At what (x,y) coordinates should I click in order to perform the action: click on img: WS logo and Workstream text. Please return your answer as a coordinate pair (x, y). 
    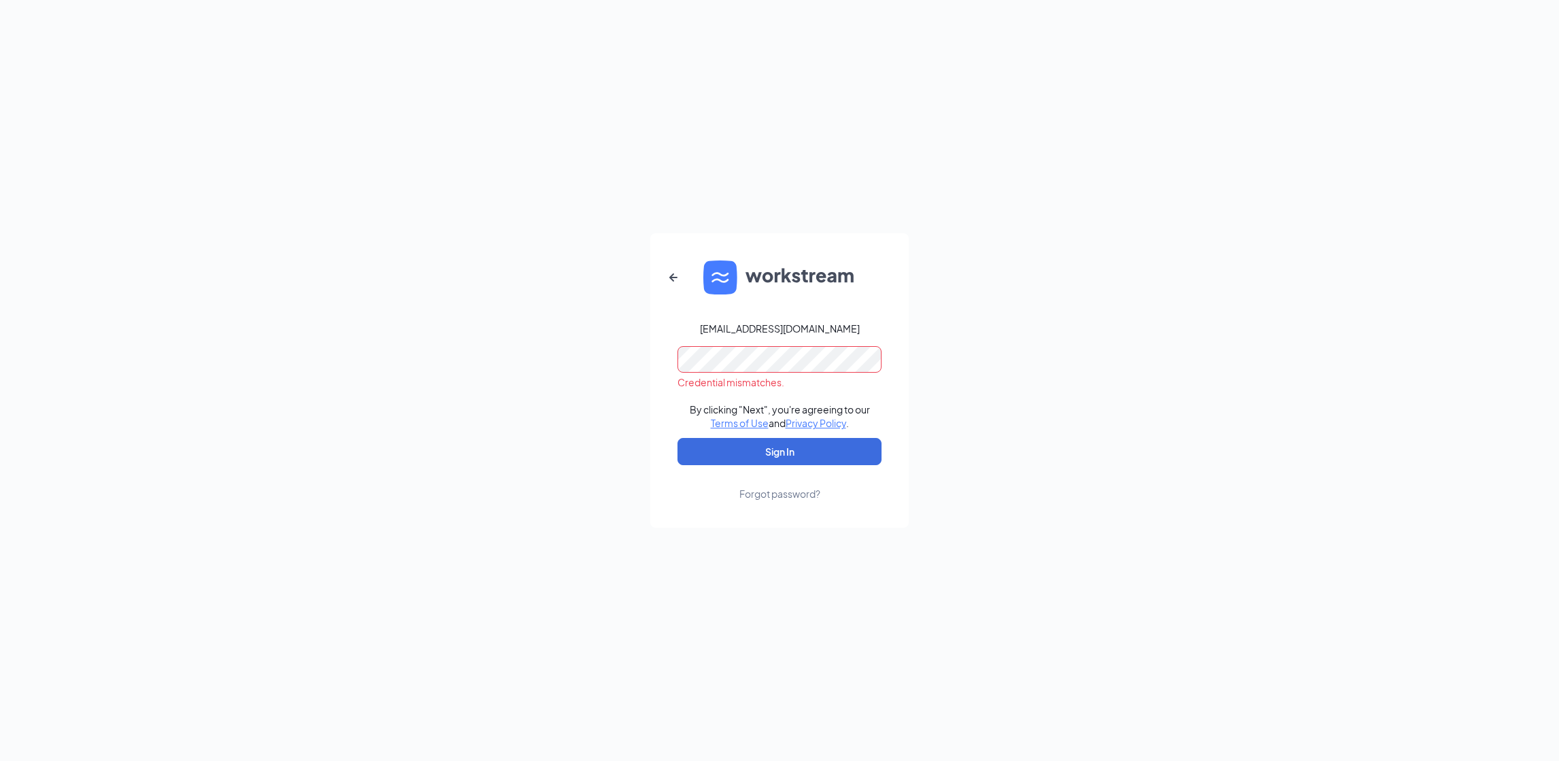
    Looking at the image, I should click on (780, 278).